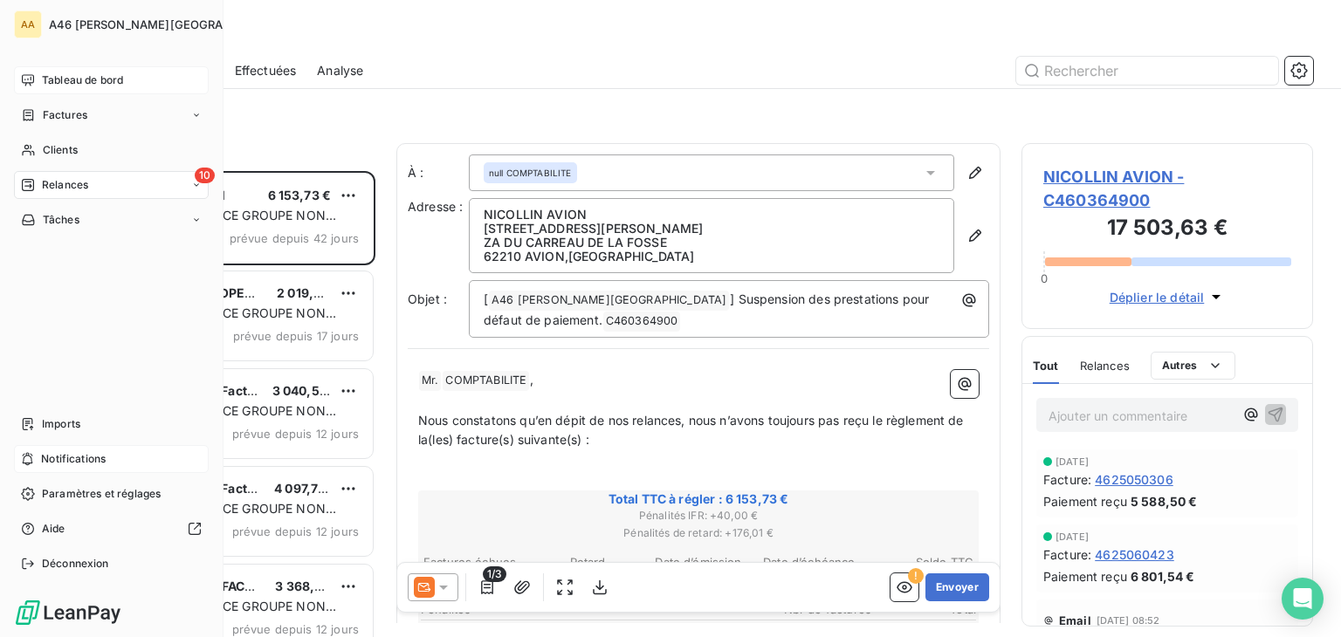  What do you see at coordinates (265, 71) in the screenshot?
I see `span: Effectuées` at bounding box center [265, 71].